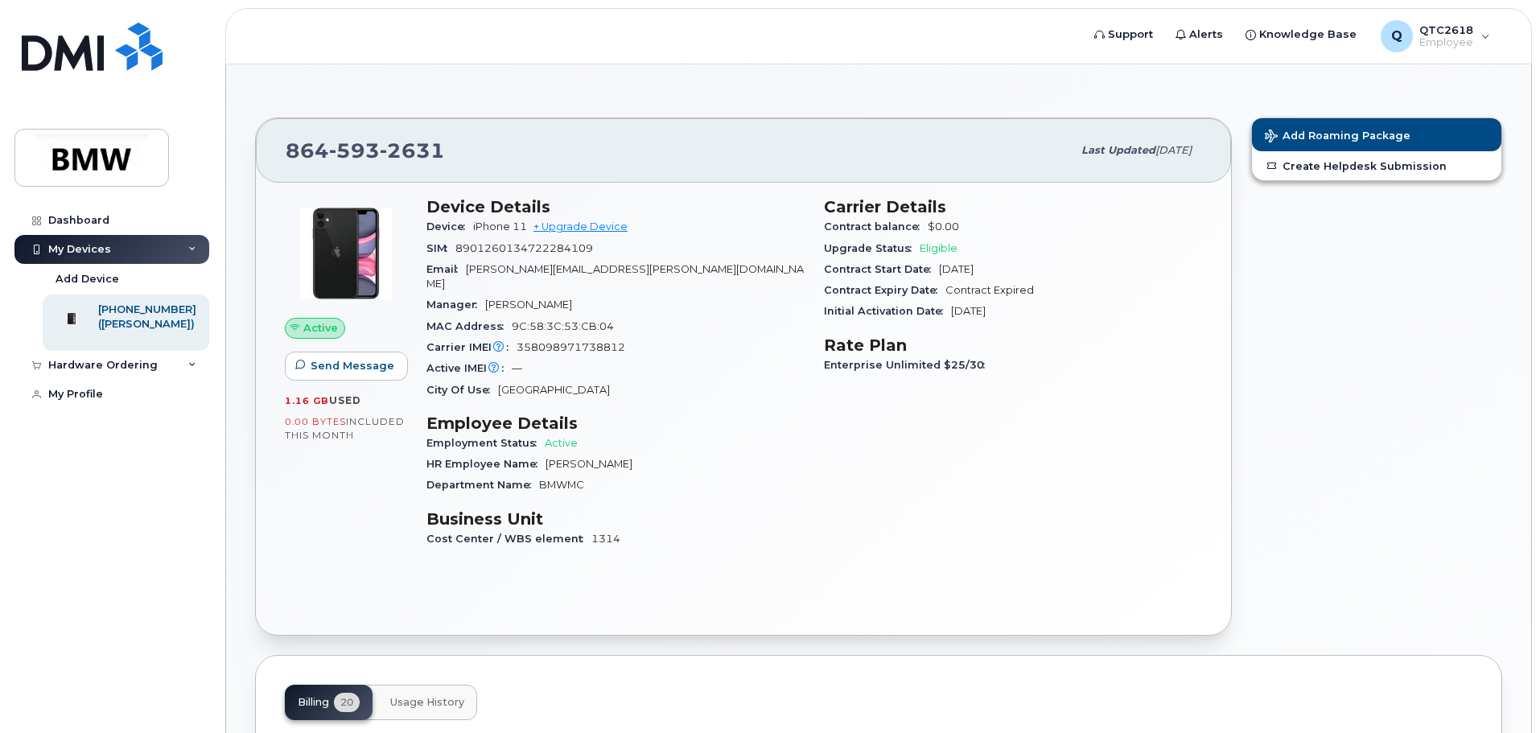 This screenshot has width=1540, height=733. What do you see at coordinates (485, 443) in the screenshot?
I see `span: Employment Status` at bounding box center [485, 443].